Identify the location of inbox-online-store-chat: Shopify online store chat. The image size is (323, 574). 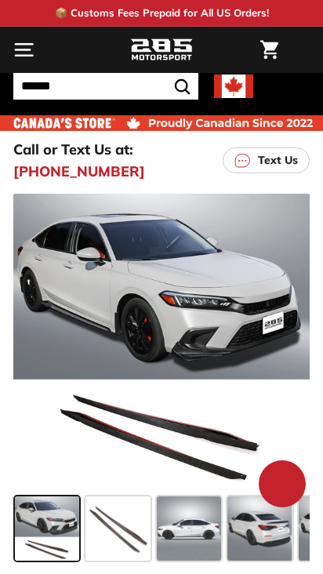
(283, 486).